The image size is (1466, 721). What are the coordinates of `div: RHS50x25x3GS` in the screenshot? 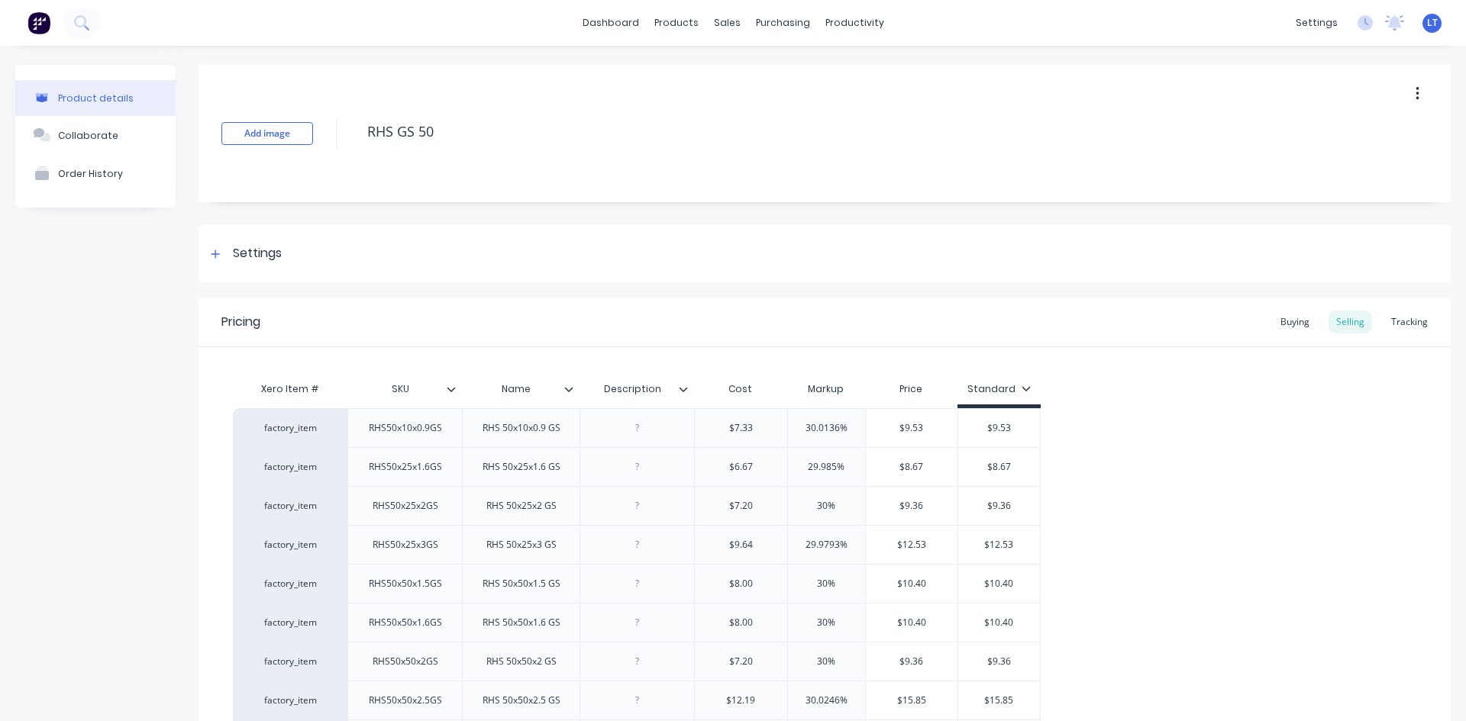 It's located at (405, 545).